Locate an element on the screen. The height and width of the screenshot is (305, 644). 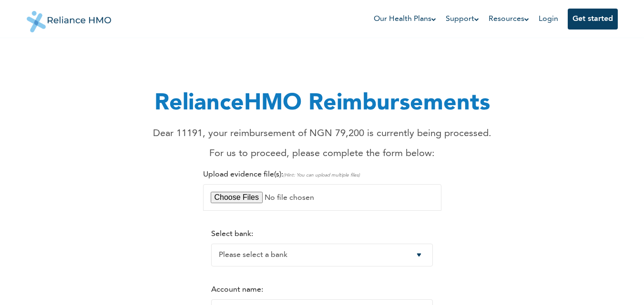
label: Account name: is located at coordinates (237, 290).